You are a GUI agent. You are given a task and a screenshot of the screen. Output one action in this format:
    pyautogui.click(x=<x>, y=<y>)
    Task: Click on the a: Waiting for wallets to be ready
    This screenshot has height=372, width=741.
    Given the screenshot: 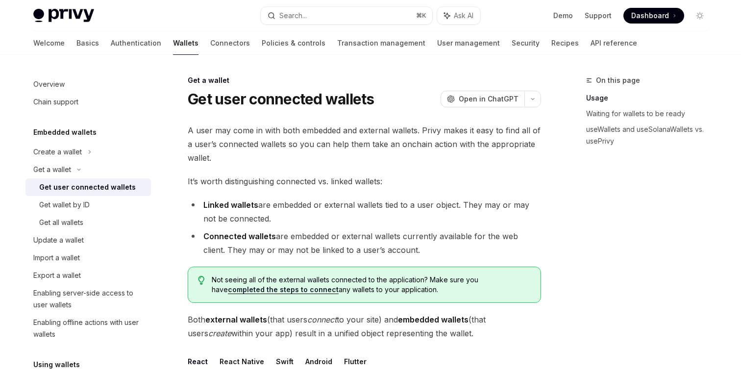 What is the action you would take?
    pyautogui.click(x=651, y=114)
    